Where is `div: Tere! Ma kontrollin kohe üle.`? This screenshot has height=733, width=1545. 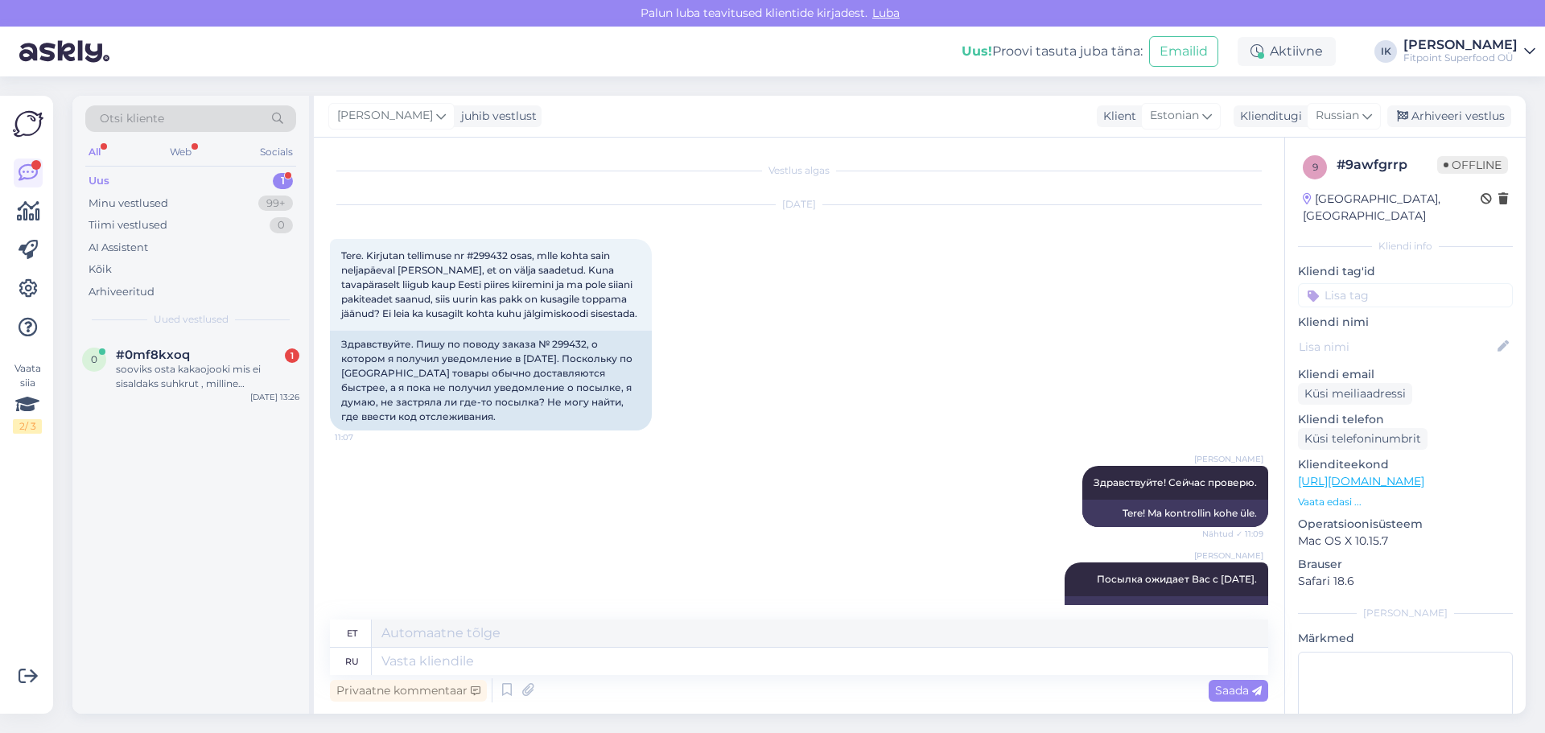 div: Tere! Ma kontrollin kohe üle. is located at coordinates (1175, 513).